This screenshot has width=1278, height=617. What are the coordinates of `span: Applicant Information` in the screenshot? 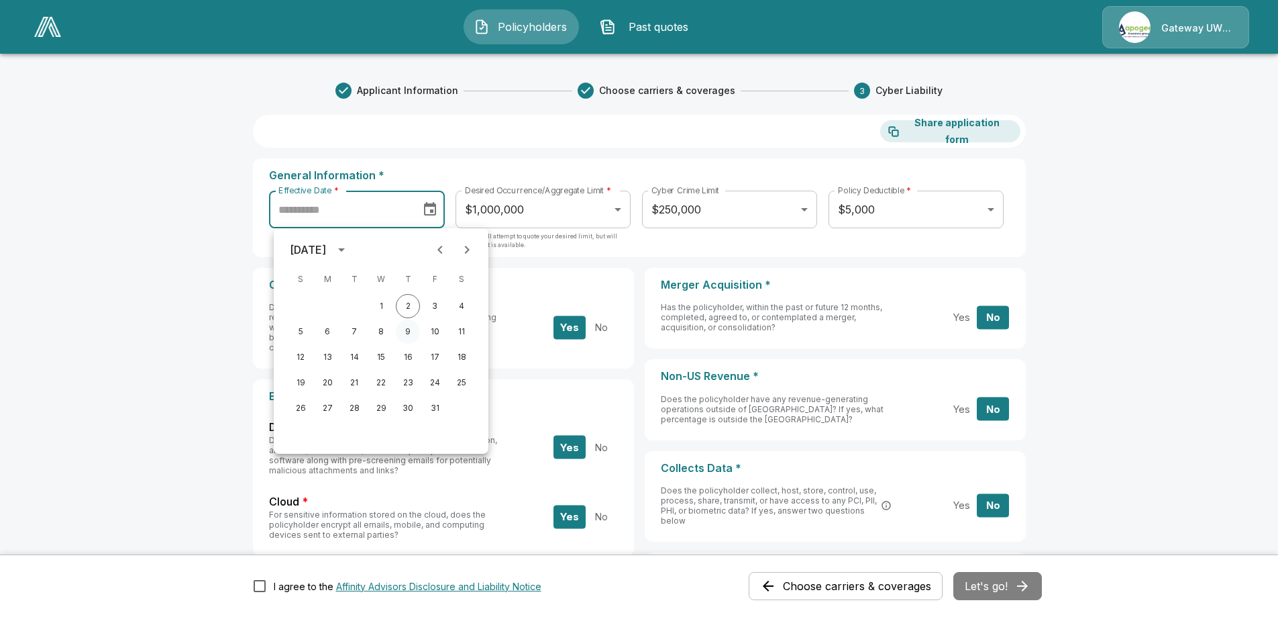 It's located at (407, 91).